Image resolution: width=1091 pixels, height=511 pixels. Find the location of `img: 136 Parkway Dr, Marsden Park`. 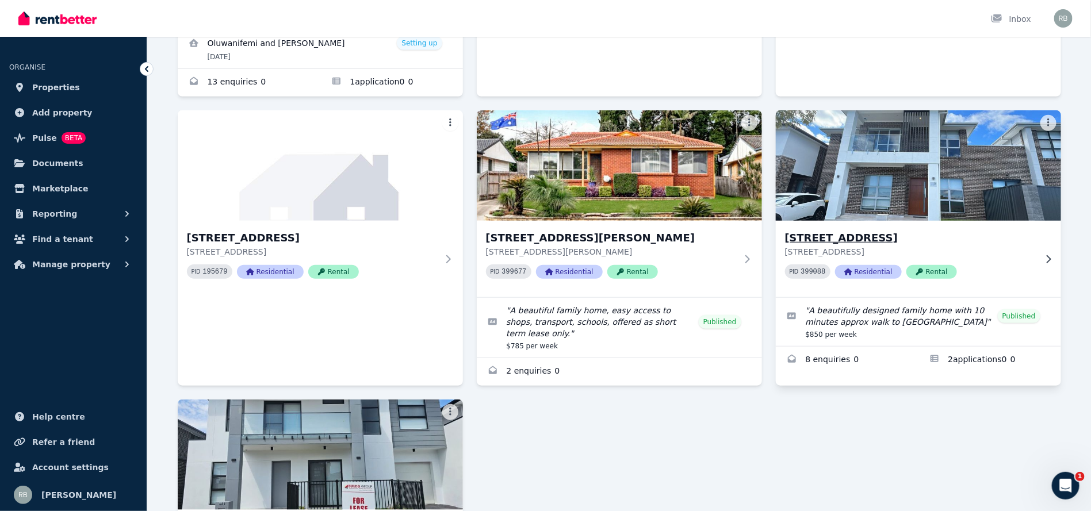

img: 136 Parkway Dr, Marsden Park is located at coordinates (918, 166).